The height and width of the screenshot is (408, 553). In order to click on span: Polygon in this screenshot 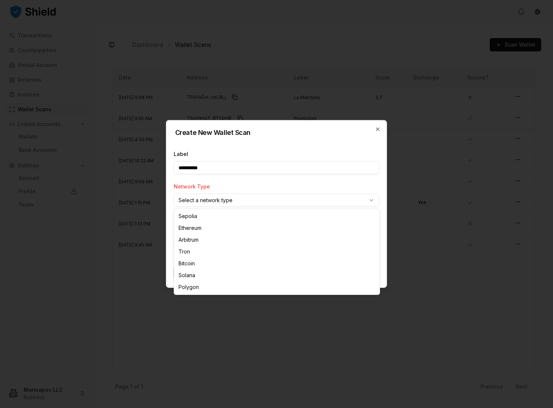, I will do `click(189, 287)`.